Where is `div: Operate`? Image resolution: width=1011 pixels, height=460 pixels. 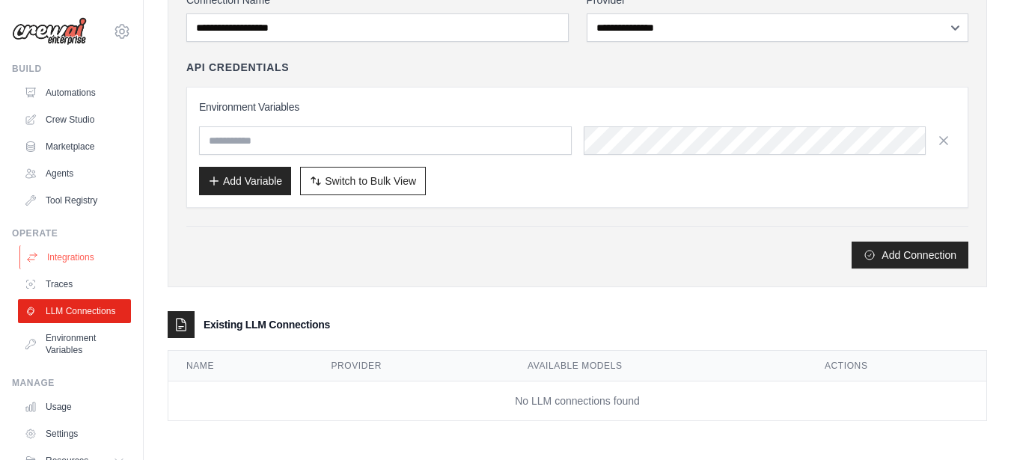
div: Operate is located at coordinates (71, 233).